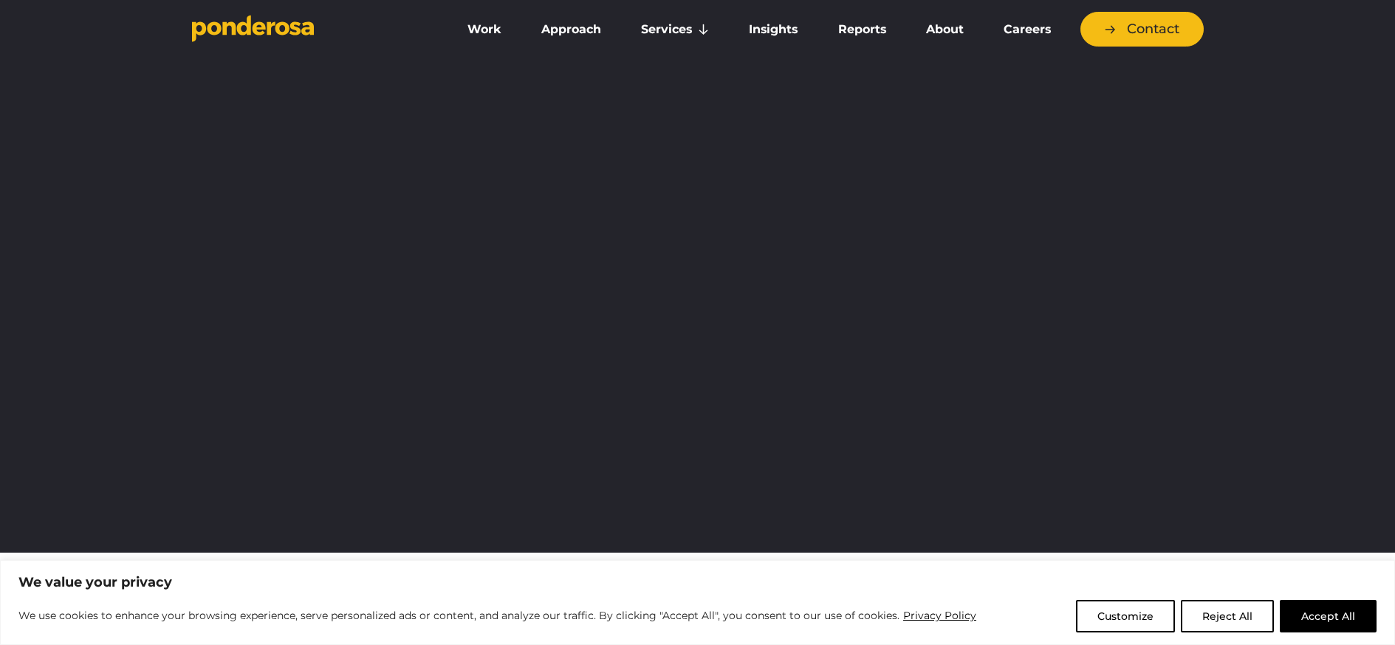 The width and height of the screenshot is (1395, 645). Describe the element at coordinates (773, 30) in the screenshot. I see `a: Insights` at that location.